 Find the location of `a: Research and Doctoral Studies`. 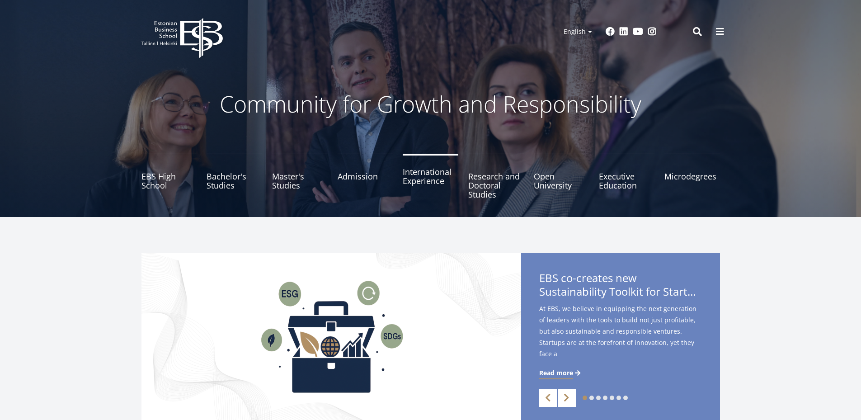

a: Research and Doctoral Studies is located at coordinates (496, 176).